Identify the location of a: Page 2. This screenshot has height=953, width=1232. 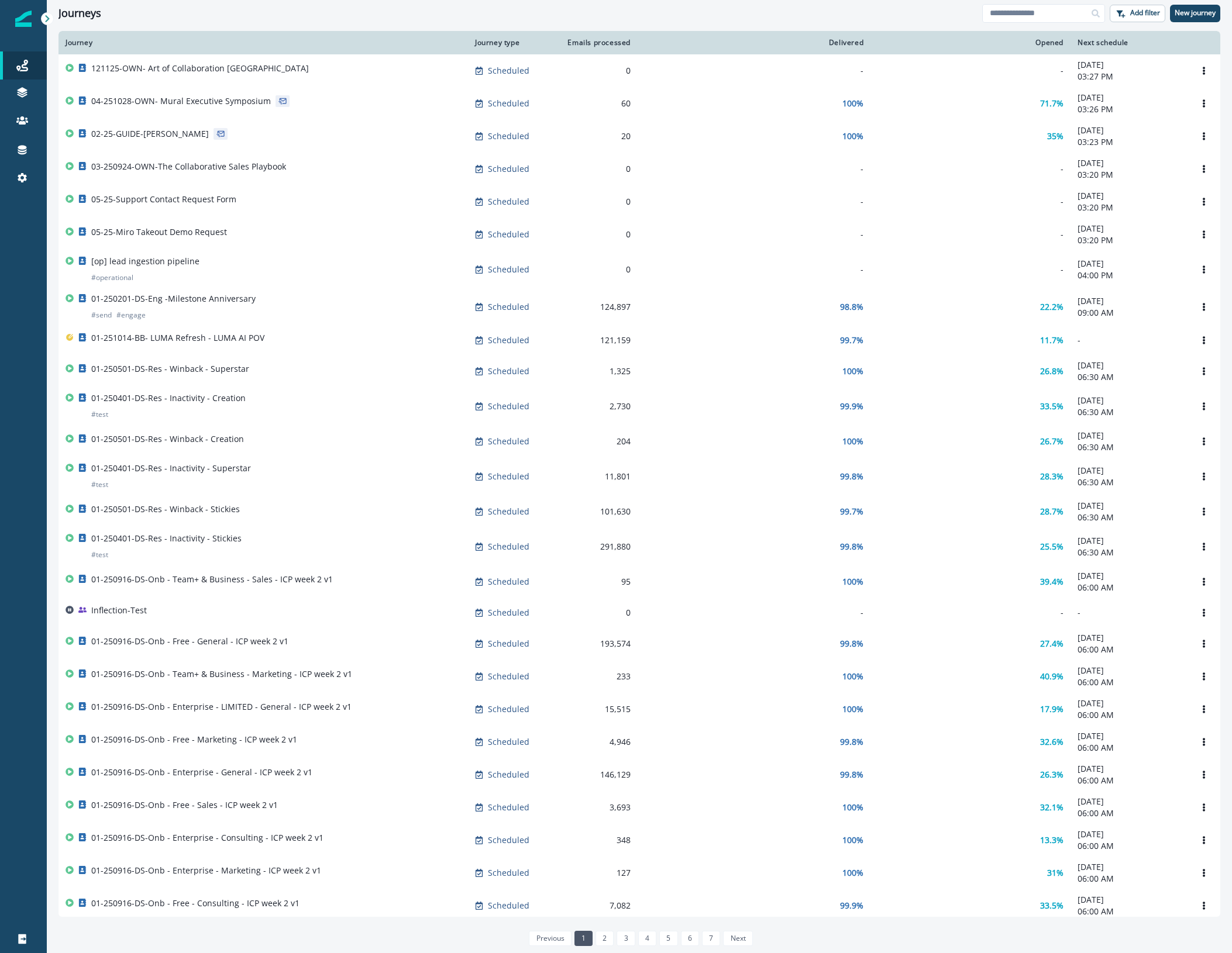
(604, 938).